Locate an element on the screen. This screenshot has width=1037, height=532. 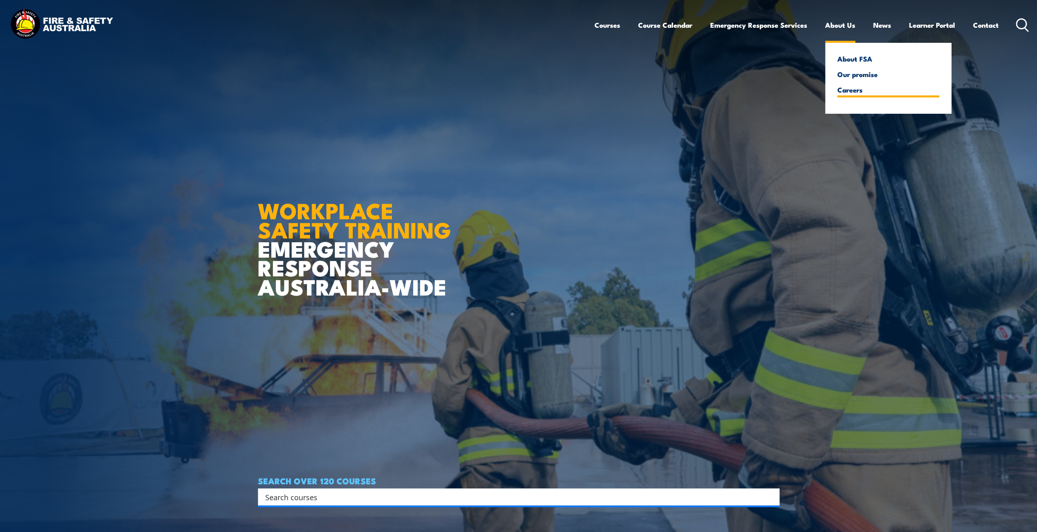
button: Search magnifier button is located at coordinates (771, 497).